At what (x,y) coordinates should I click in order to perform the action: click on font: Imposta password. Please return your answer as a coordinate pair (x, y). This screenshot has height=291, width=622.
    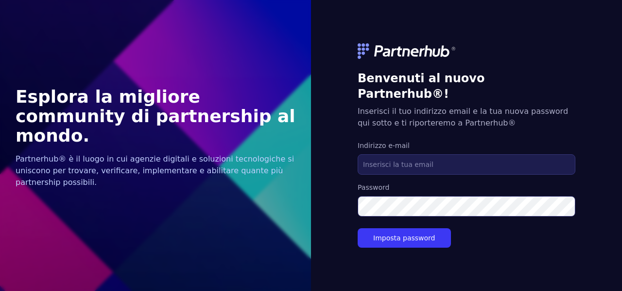
    Looking at the image, I should click on (404, 238).